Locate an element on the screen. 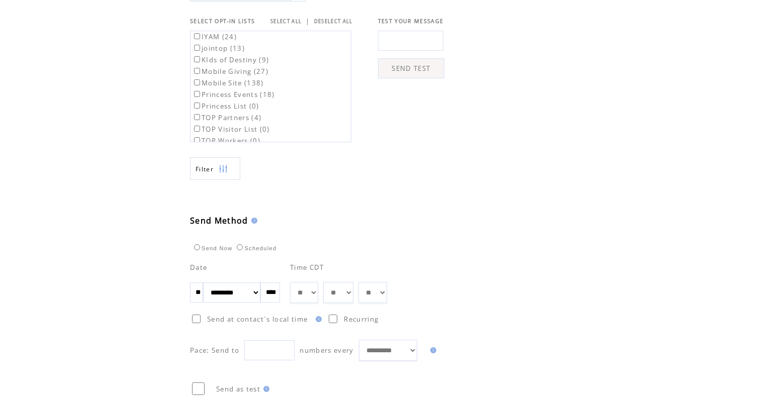  label: Princess List (0) is located at coordinates (226, 106).